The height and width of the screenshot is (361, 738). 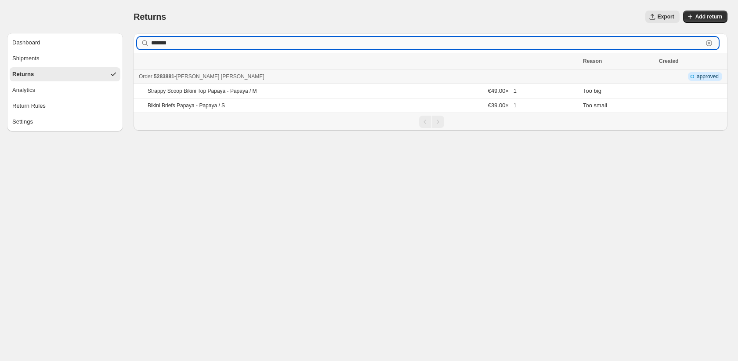 I want to click on span: Order, so click(x=145, y=76).